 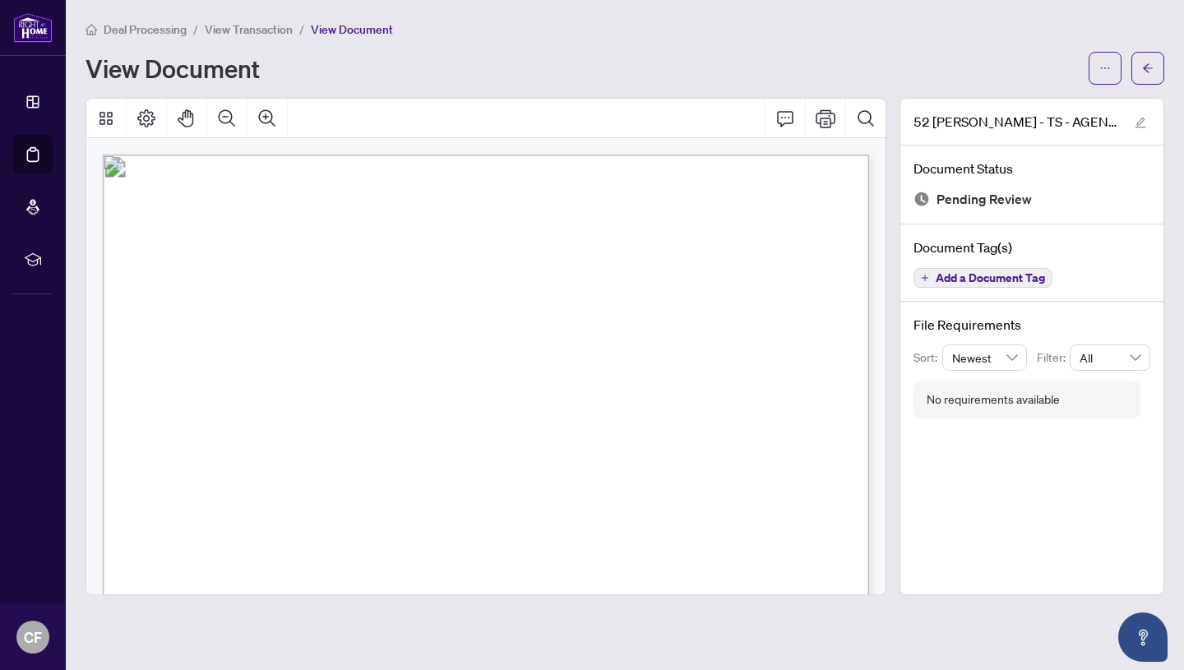 What do you see at coordinates (928, 358) in the screenshot?
I see `p: Sort:` at bounding box center [928, 358].